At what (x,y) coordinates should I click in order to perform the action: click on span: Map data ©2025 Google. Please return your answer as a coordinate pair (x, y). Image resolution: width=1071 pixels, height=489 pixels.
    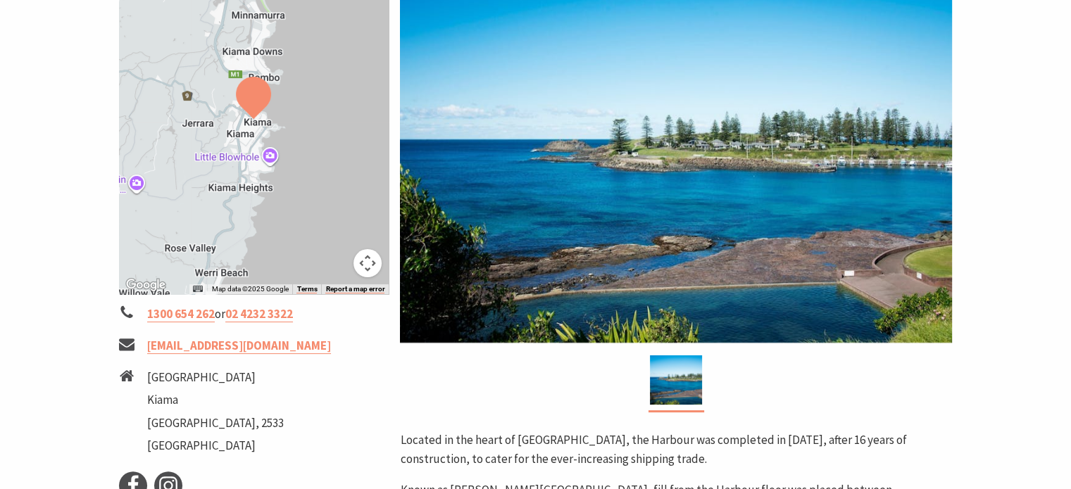
    Looking at the image, I should click on (249, 289).